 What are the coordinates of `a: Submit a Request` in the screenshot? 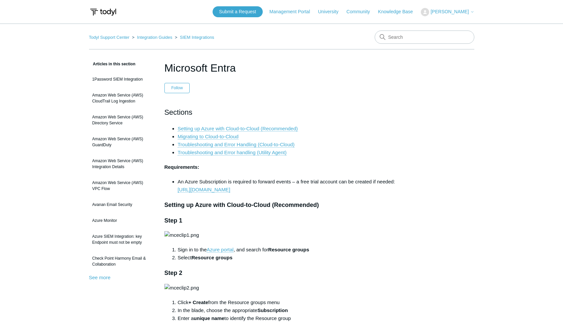 It's located at (237, 12).